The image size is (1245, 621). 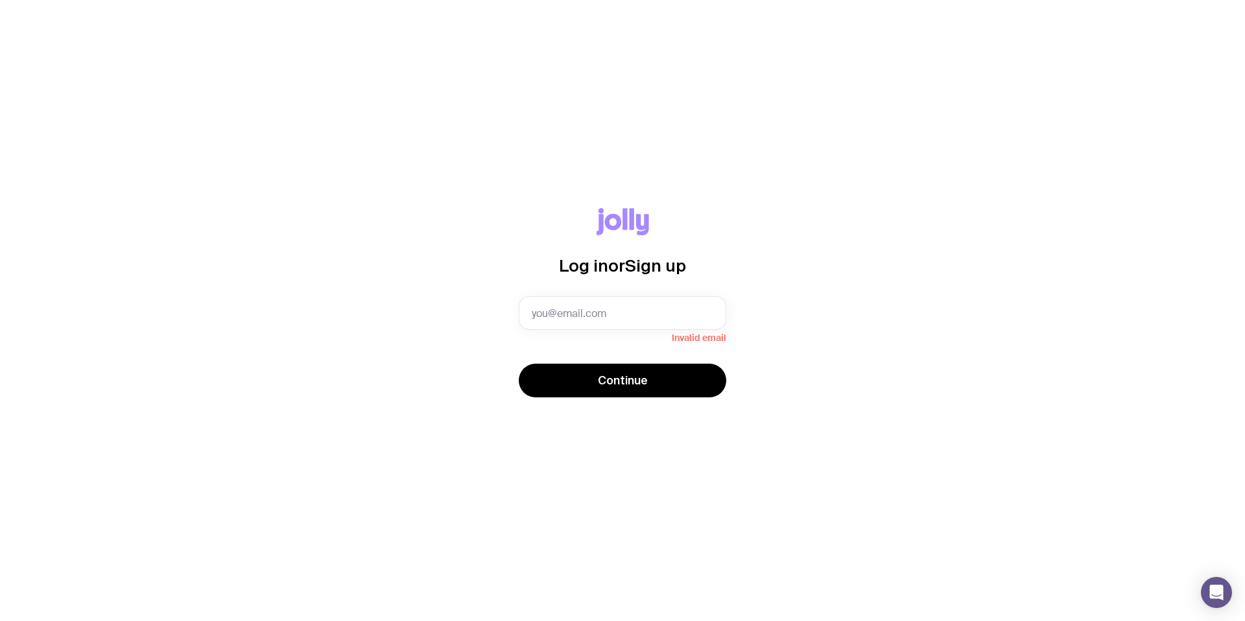 What do you see at coordinates (623, 381) in the screenshot?
I see `span: Continue` at bounding box center [623, 381].